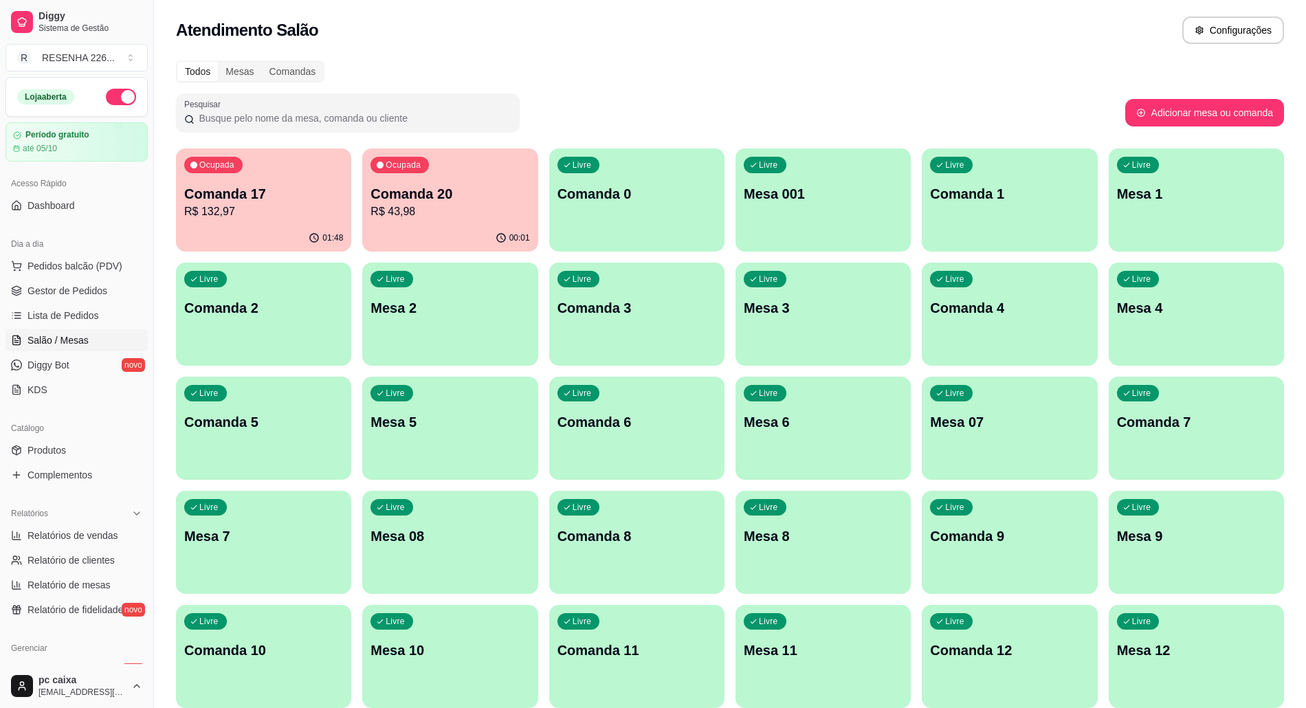 The height and width of the screenshot is (708, 1306). Describe the element at coordinates (76, 585) in the screenshot. I see `a: Relatório de mesas` at that location.